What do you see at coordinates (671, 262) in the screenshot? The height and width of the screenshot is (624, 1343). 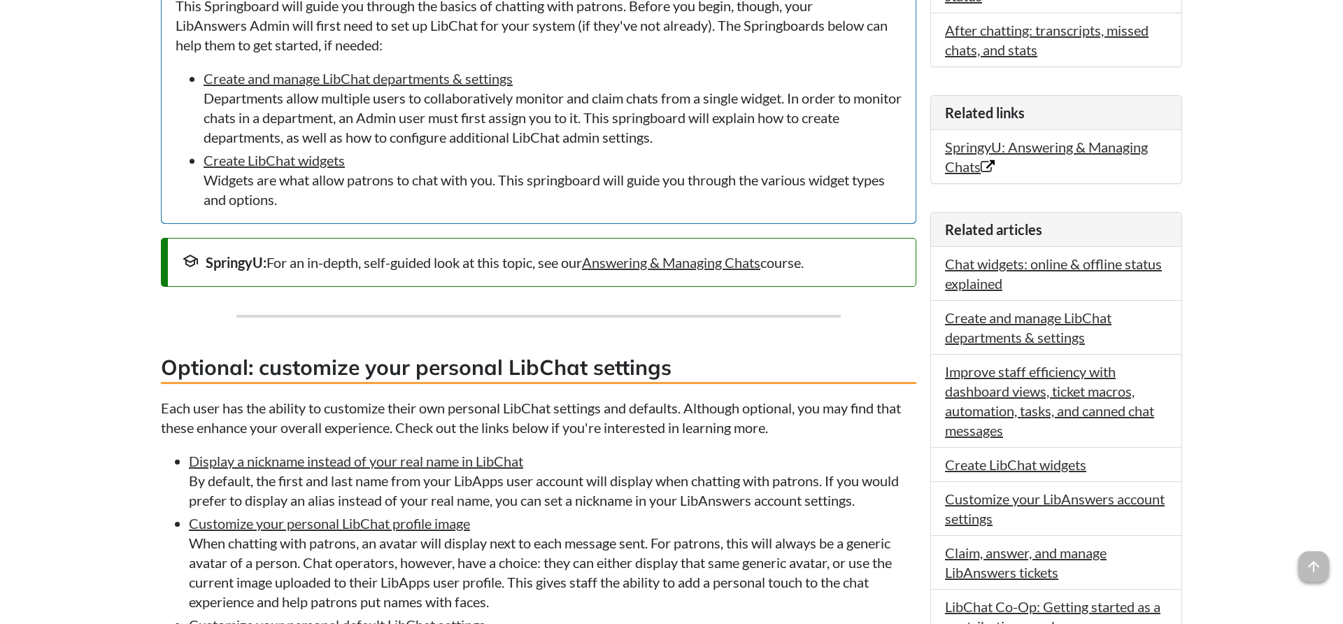 I see `a: Answering & Managing Chats` at bounding box center [671, 262].